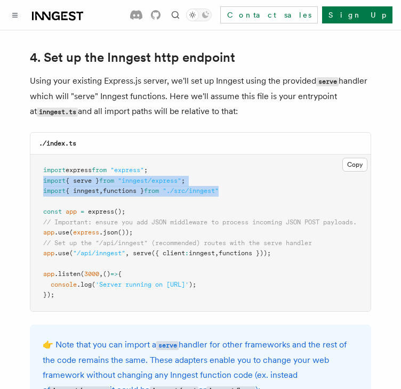 This screenshot has width=401, height=389. I want to click on span: console, so click(63, 285).